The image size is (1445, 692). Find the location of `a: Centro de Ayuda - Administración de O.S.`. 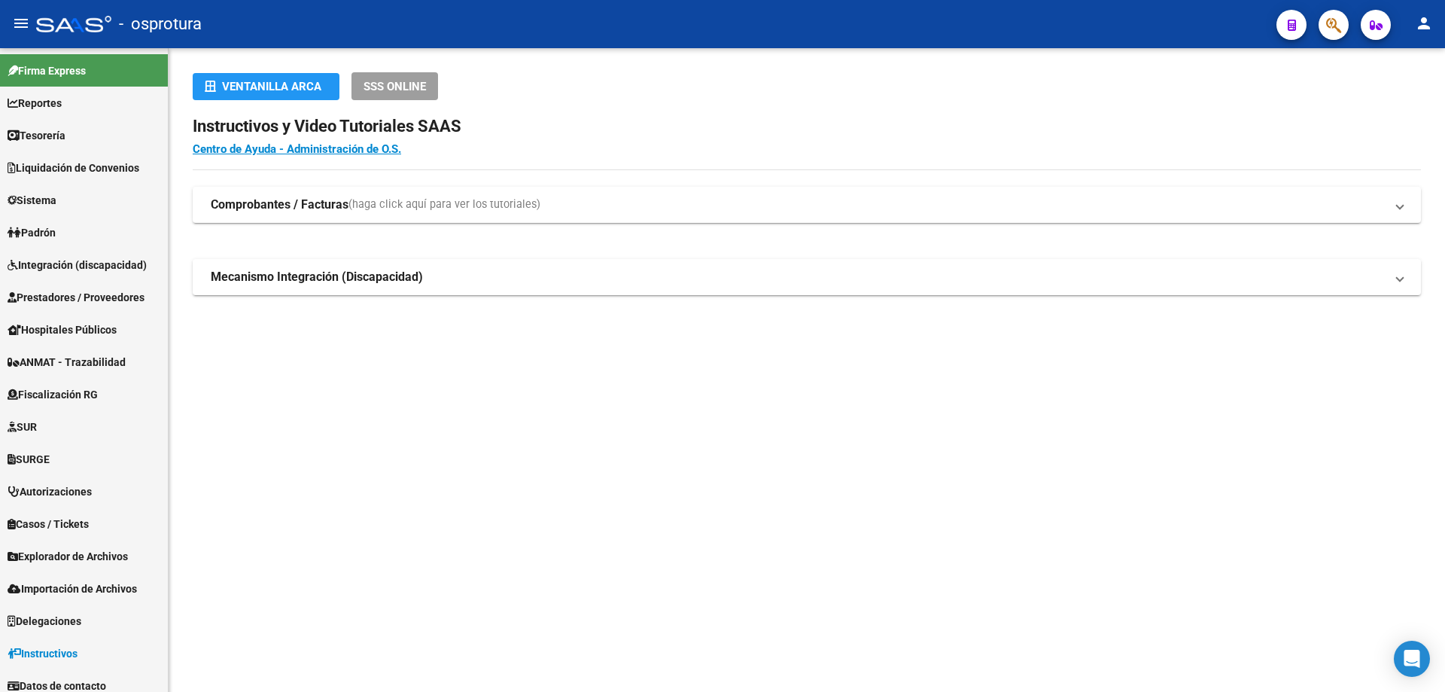

a: Centro de Ayuda - Administración de O.S. is located at coordinates (297, 149).